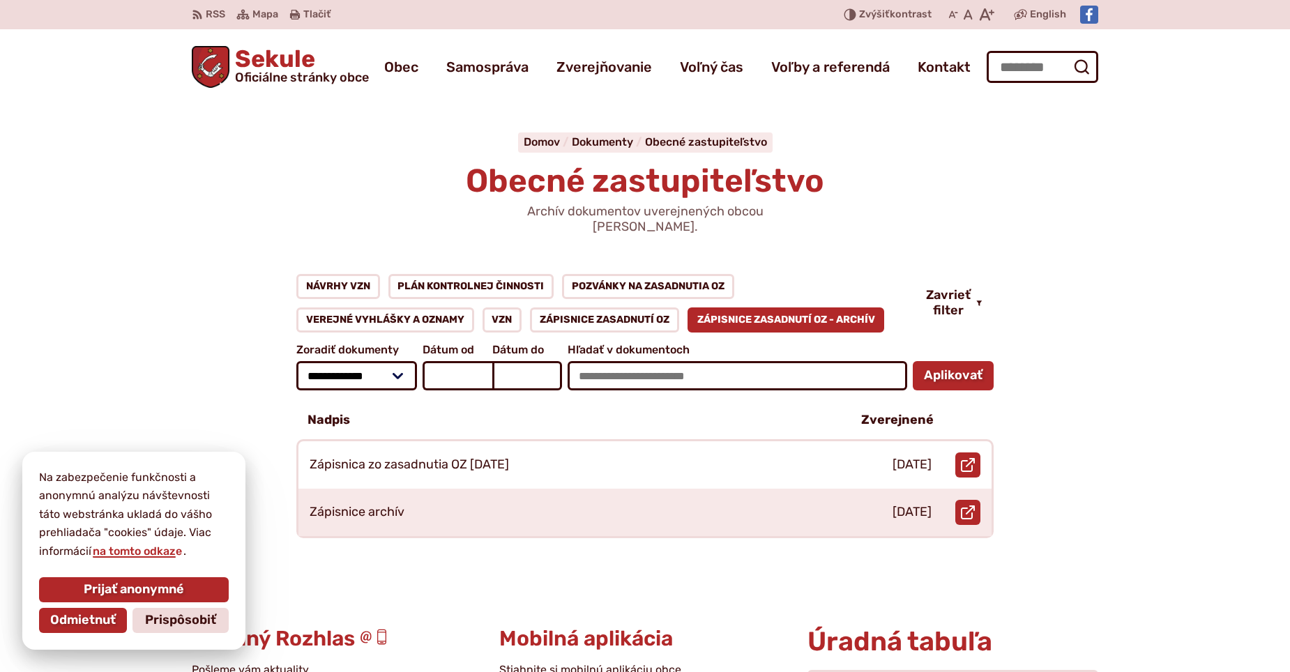 Image resolution: width=1290 pixels, height=672 pixels. Describe the element at coordinates (830, 67) in the screenshot. I see `a: Voľby a referendá` at that location.